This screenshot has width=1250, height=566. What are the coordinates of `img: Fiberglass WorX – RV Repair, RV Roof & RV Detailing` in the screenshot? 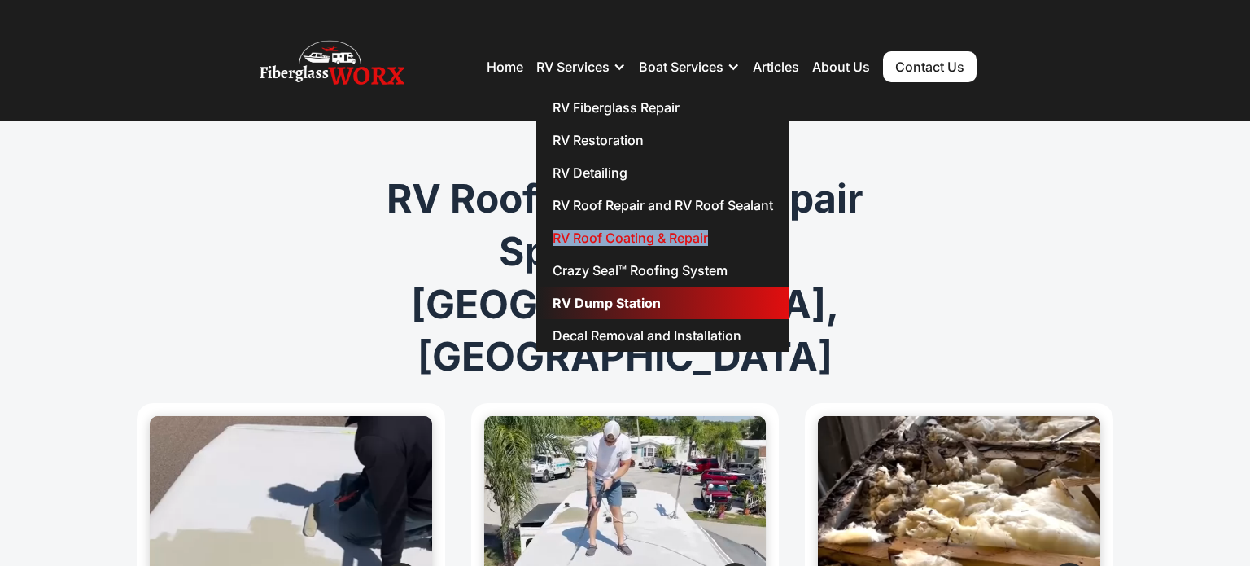 It's located at (332, 67).